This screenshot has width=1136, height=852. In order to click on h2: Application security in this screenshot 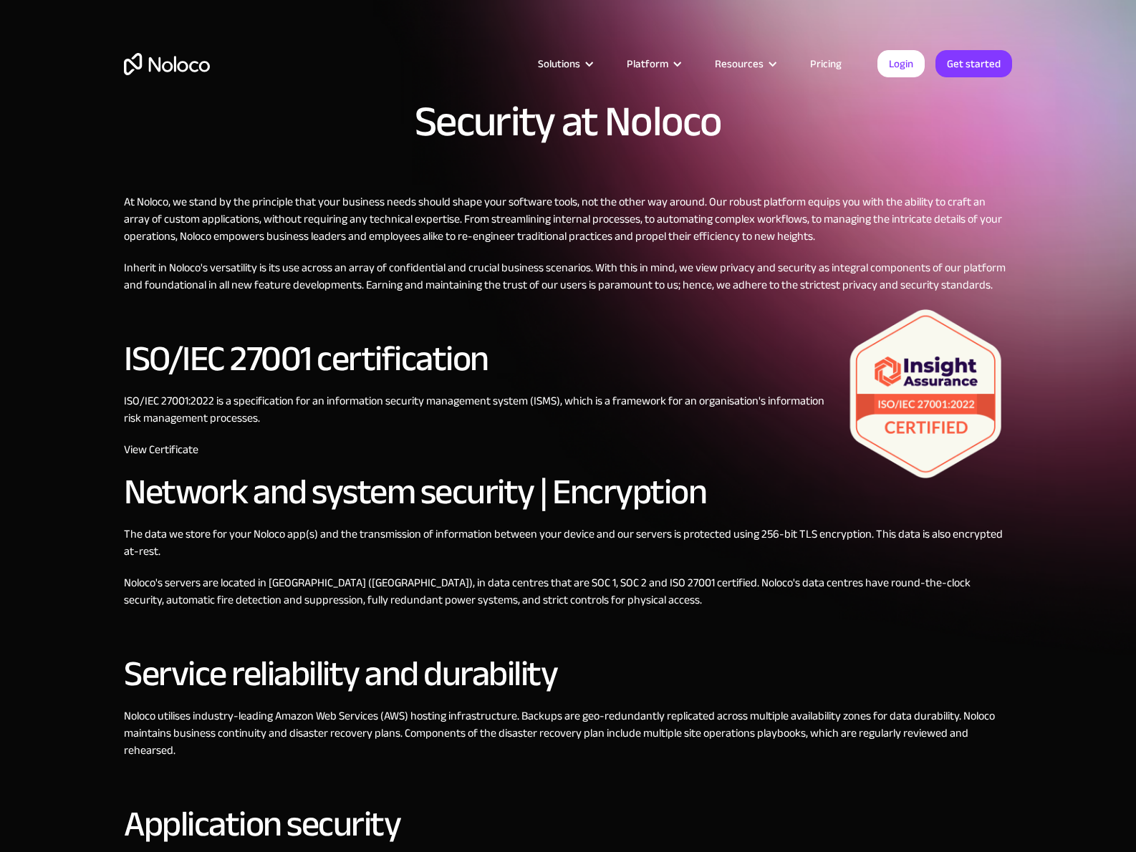, I will do `click(568, 824)`.